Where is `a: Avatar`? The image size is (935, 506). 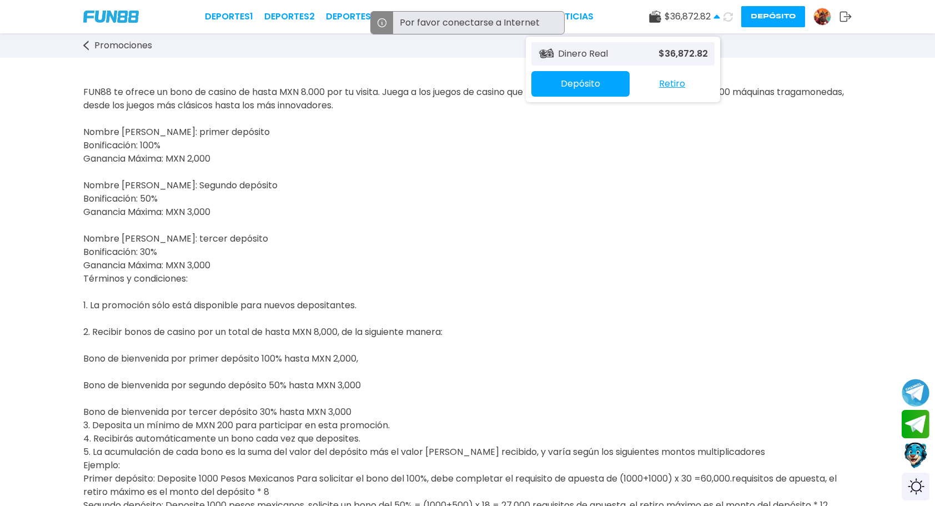
a: Avatar is located at coordinates (826, 17).